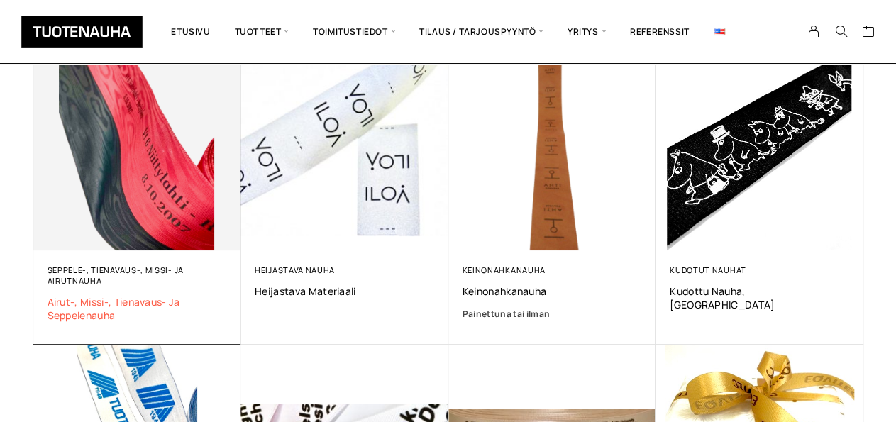 Image resolution: width=896 pixels, height=422 pixels. Describe the element at coordinates (354, 31) in the screenshot. I see `span: Toimitustiedot` at that location.